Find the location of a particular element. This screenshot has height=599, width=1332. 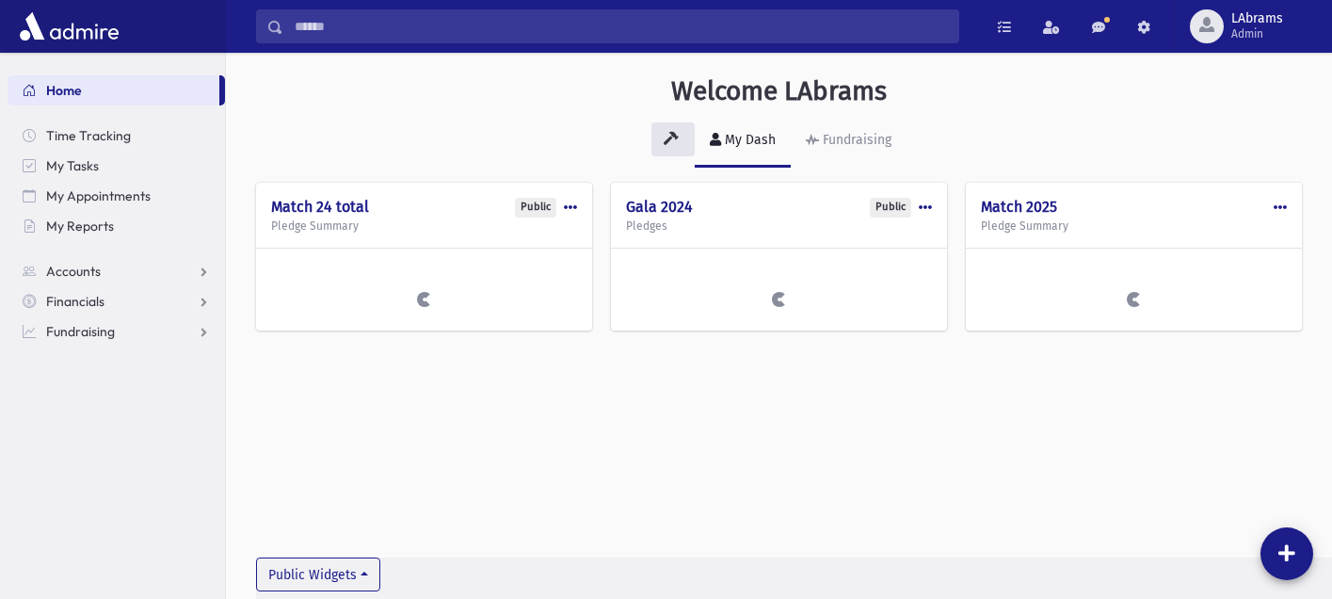

input: Search is located at coordinates (620, 26).